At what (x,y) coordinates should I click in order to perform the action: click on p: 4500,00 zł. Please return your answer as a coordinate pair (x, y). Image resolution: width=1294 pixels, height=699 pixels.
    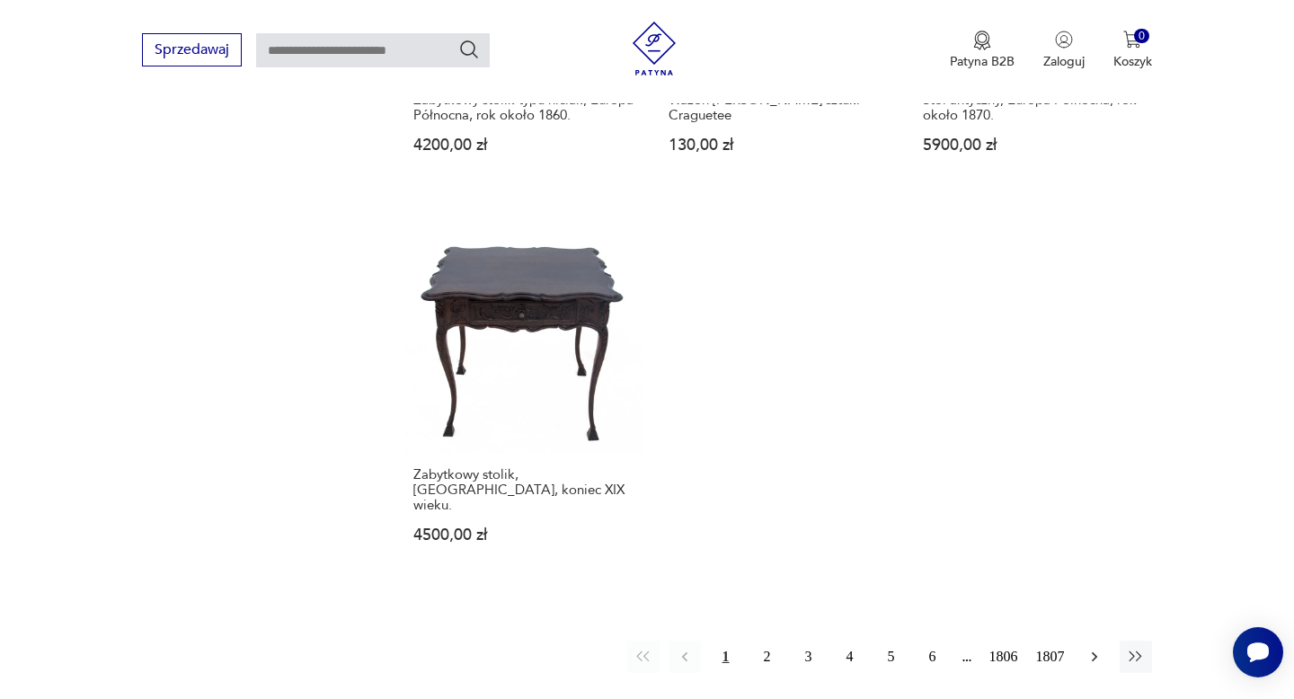
    Looking at the image, I should click on (523, 534).